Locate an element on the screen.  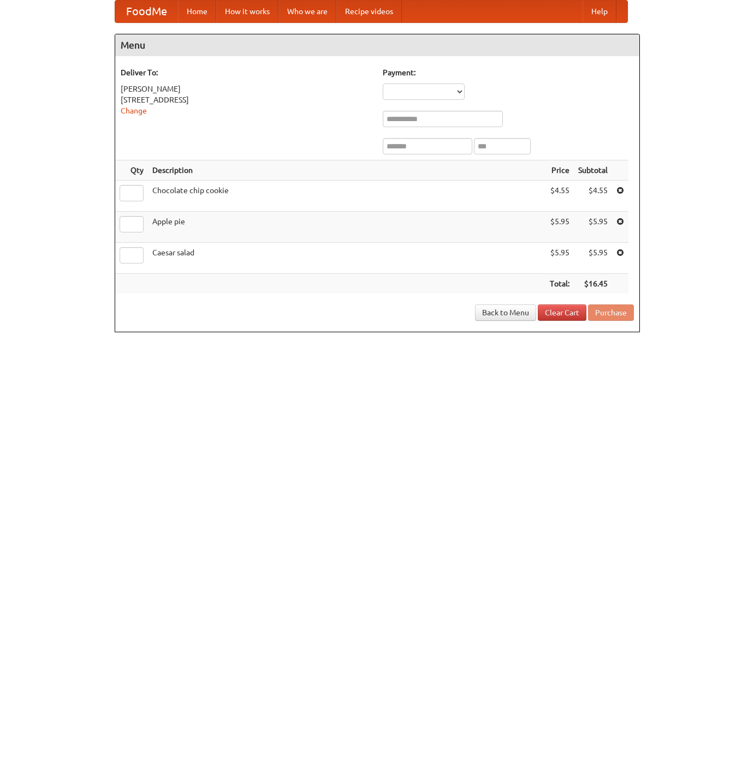
a: Who we are is located at coordinates (307, 11).